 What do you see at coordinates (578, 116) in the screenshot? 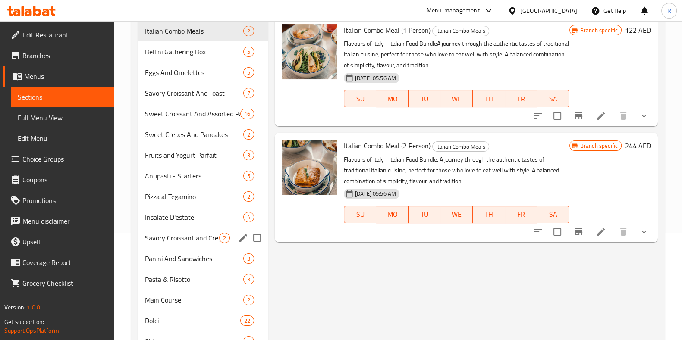
I see `button: Branch-specific-item` at bounding box center [578, 116].